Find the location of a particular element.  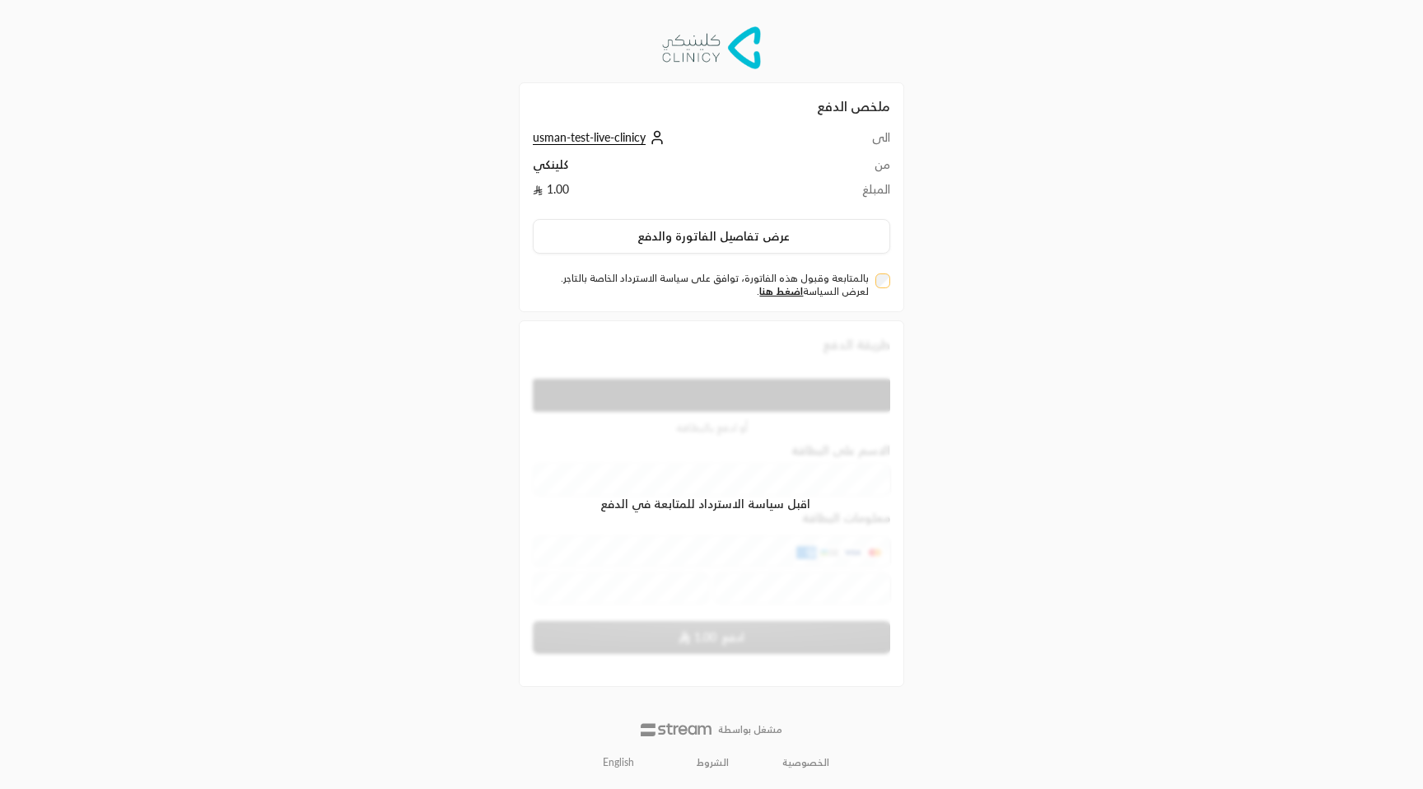

td: الى is located at coordinates (860, 143).